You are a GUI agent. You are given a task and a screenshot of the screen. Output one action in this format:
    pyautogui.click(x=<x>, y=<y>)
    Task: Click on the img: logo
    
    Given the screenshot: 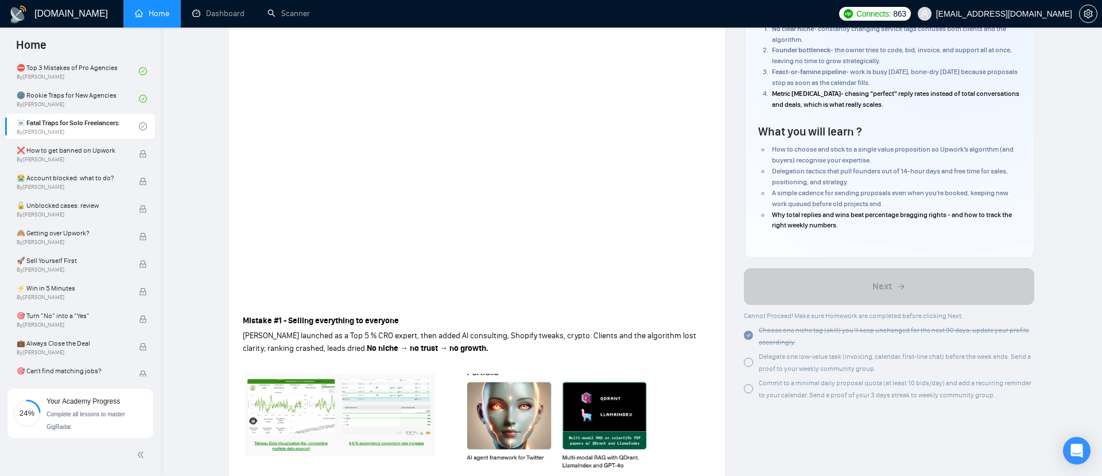 What is the action you would take?
    pyautogui.click(x=18, y=14)
    